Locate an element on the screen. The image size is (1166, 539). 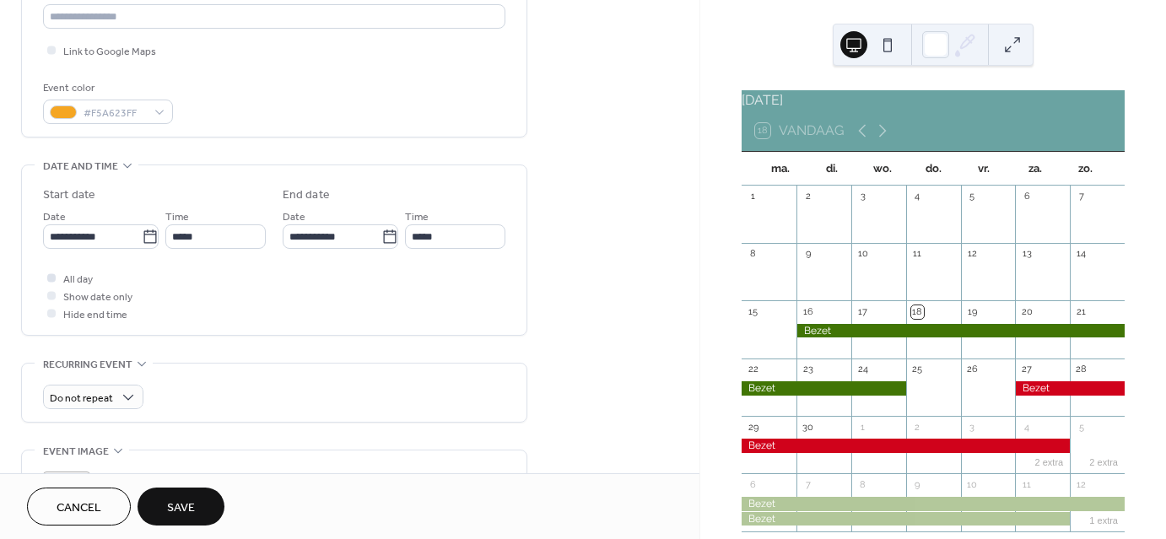
div: 24 is located at coordinates (862, 370).